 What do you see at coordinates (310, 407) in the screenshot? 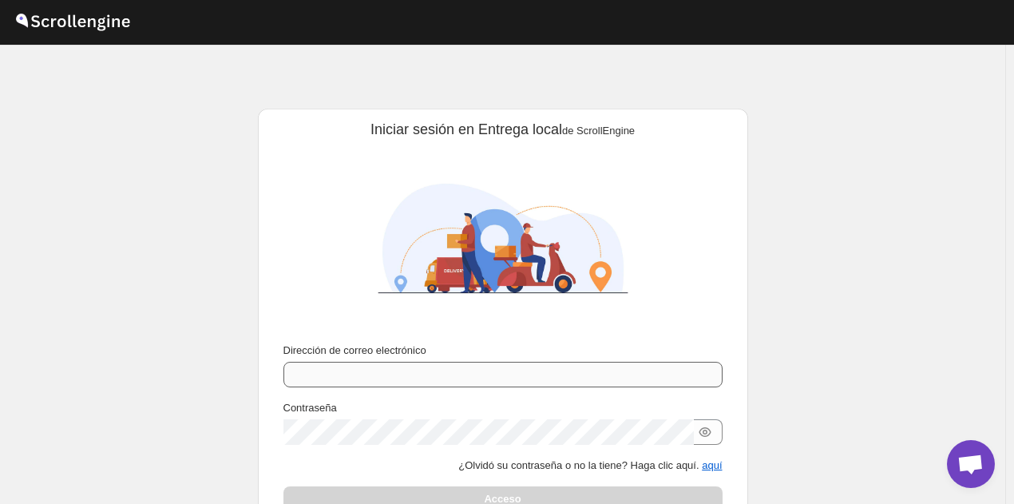
I see `font: Contraseña` at bounding box center [310, 407].